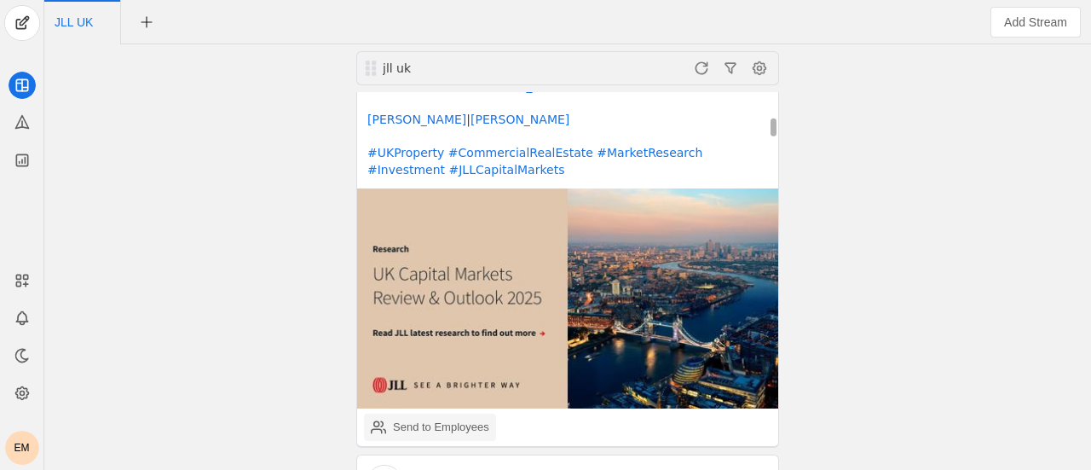  Describe the element at coordinates (22, 447) in the screenshot. I see `div: EM` at that location.